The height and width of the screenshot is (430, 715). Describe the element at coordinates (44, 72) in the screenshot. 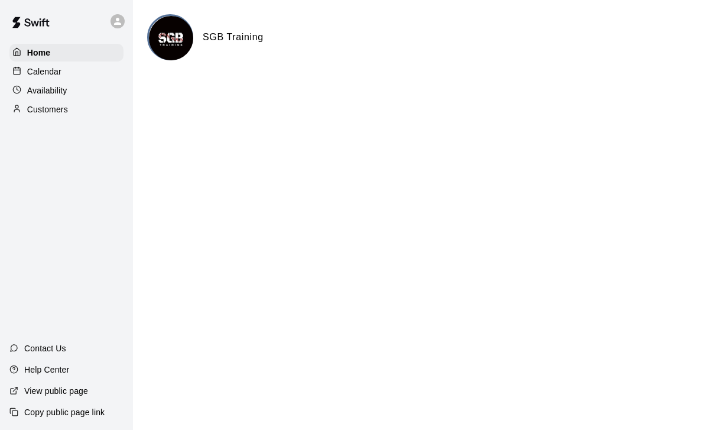

I see `p: Calendar` at that location.